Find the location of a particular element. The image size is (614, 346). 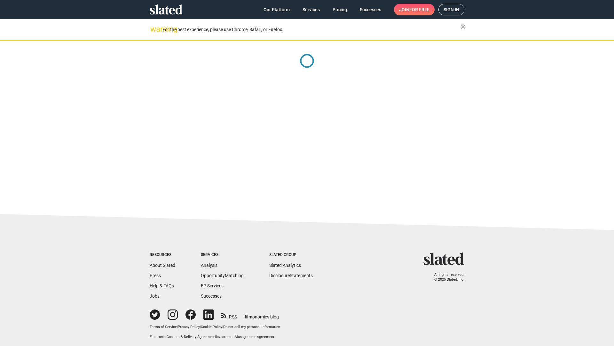

a: Slated Analytics is located at coordinates (285, 265).